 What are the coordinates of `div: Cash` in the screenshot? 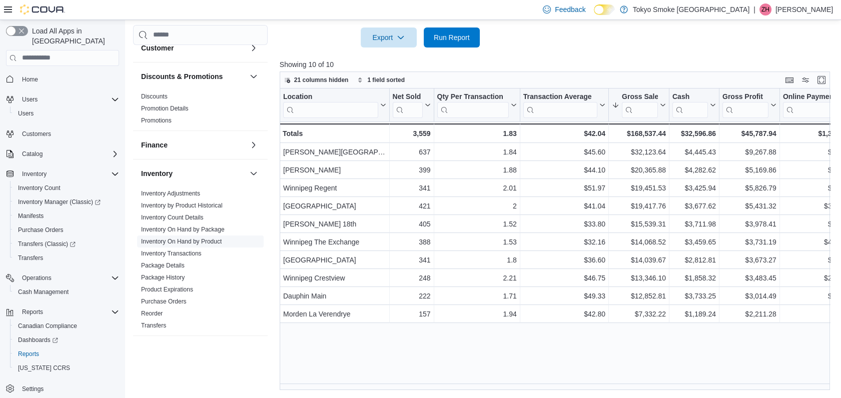 It's located at (690, 97).